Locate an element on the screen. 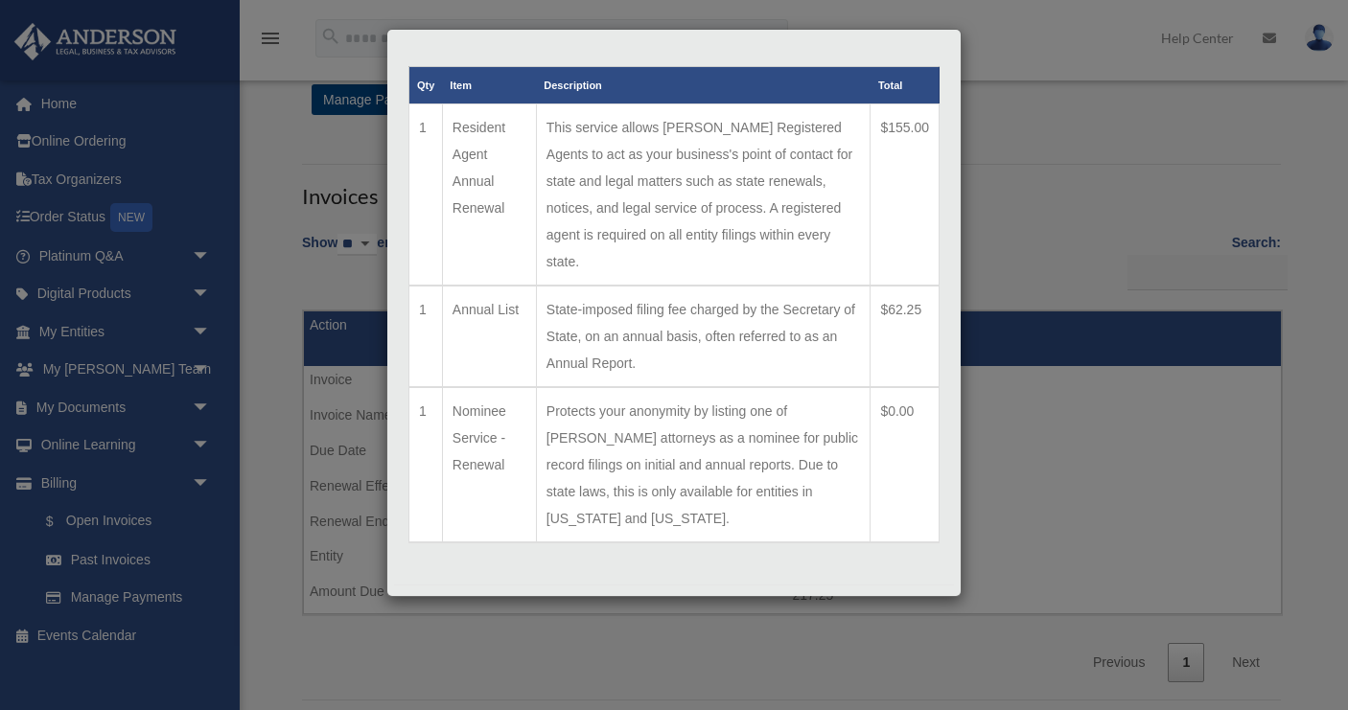 The image size is (1348, 710). td: State-imposed filing fee charged by the Secretary of State, on an annual basis, often referred to... is located at coordinates (703, 337).